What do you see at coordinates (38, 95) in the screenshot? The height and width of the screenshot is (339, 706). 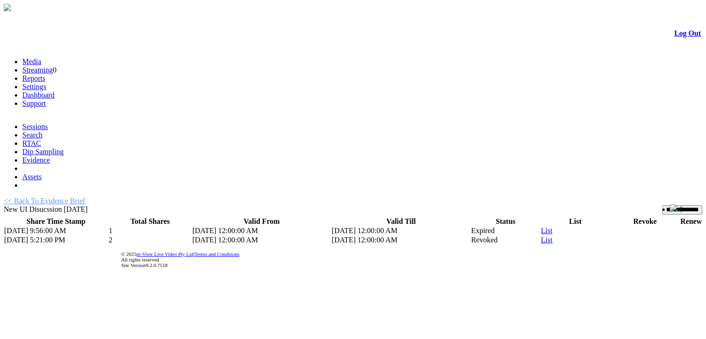 I see `a: Dashboard` at bounding box center [38, 95].